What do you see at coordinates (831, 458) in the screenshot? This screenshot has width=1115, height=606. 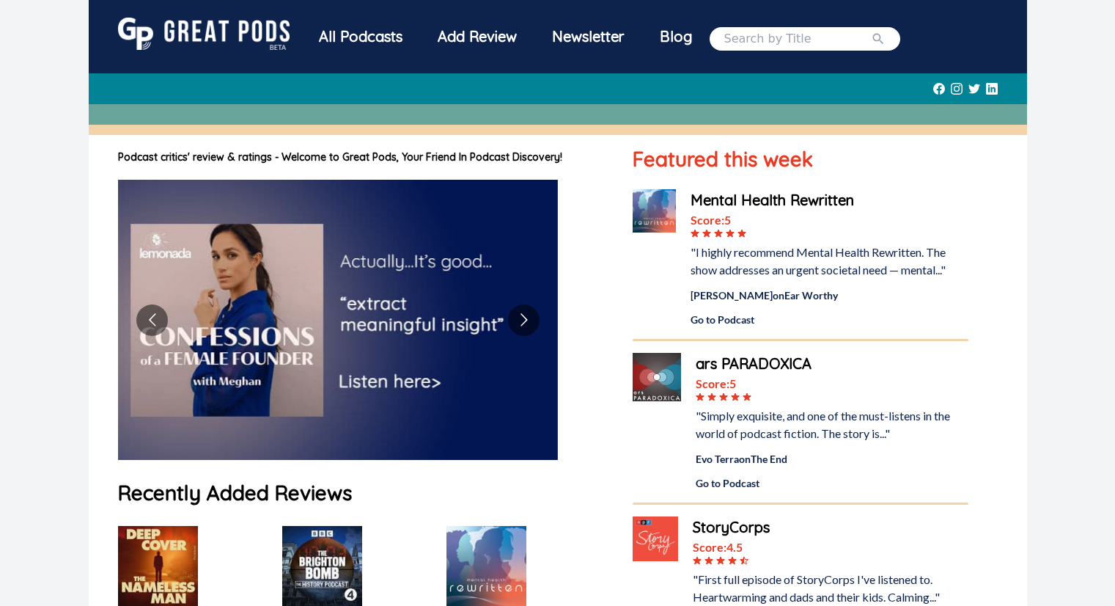 I see `div: Evo Terra on The End` at bounding box center [831, 458].